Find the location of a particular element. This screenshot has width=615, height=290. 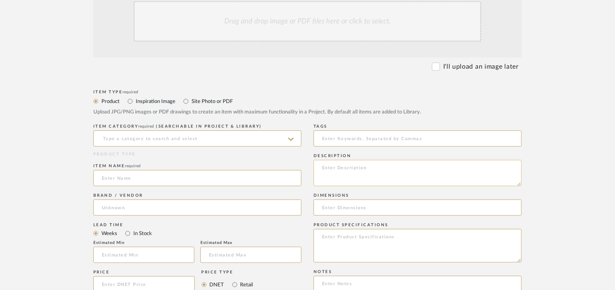

label: Site Photo or PDF is located at coordinates (212, 102).